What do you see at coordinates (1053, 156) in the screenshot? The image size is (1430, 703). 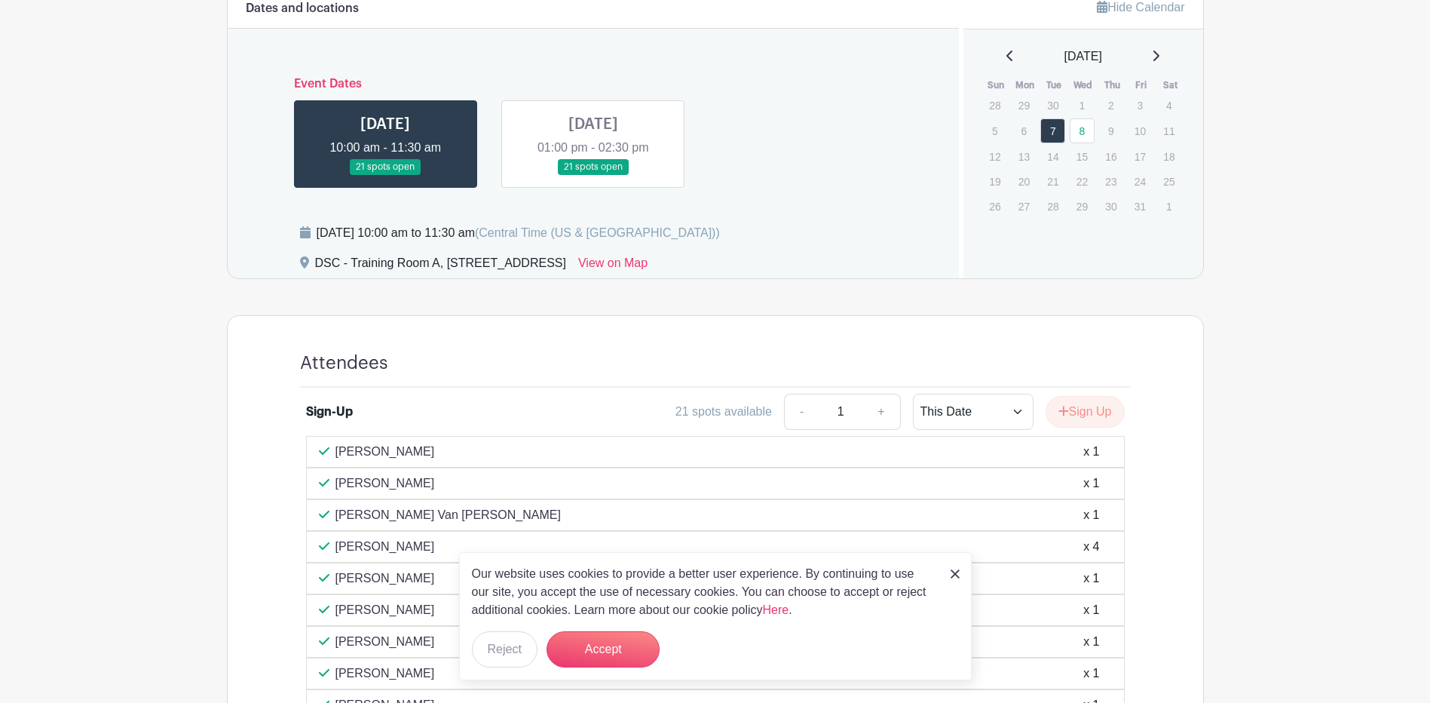 I see `p: 14` at bounding box center [1053, 156].